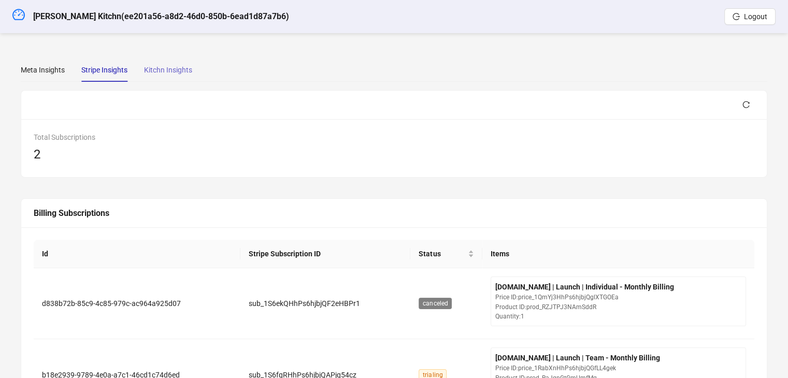 The image size is (788, 378). Describe the element at coordinates (37, 154) in the screenshot. I see `span: 2` at that location.